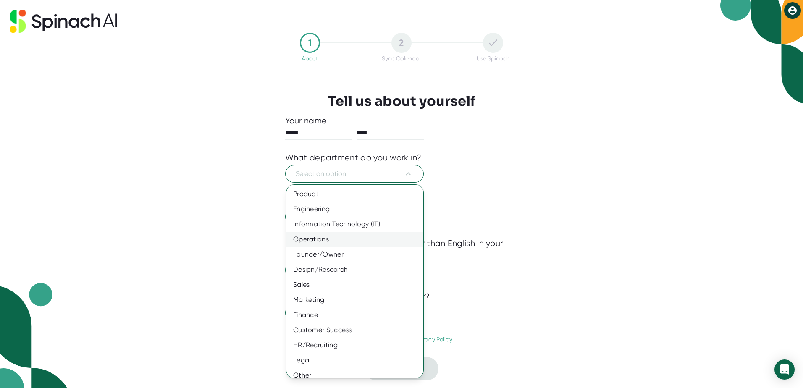 This screenshot has height=388, width=803. Describe the element at coordinates (358, 239) in the screenshot. I see `div: Operations` at that location.